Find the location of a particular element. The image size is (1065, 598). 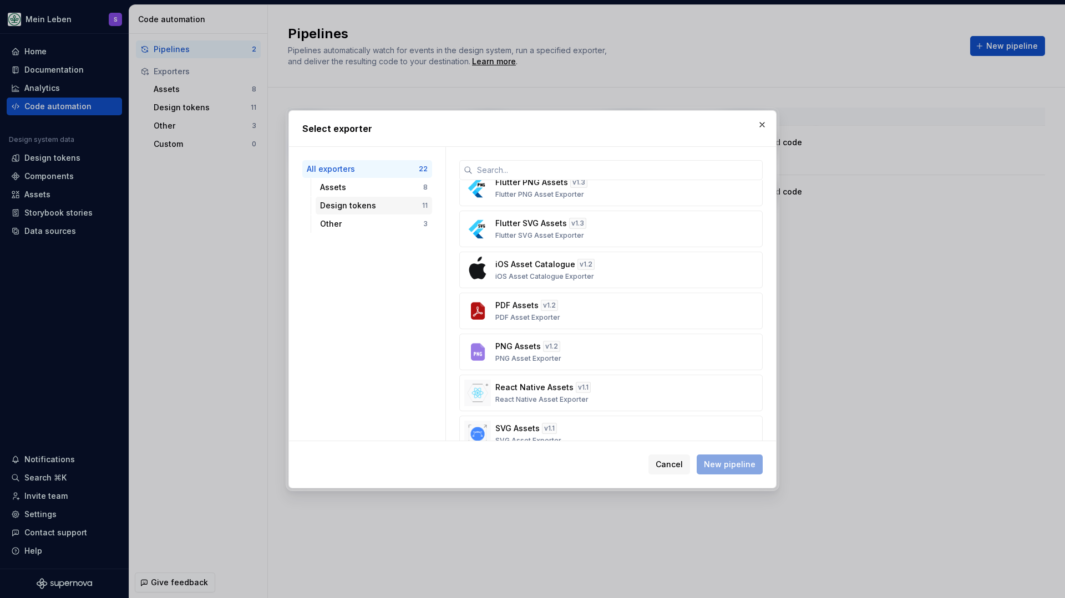

div: 3 is located at coordinates (425, 224).